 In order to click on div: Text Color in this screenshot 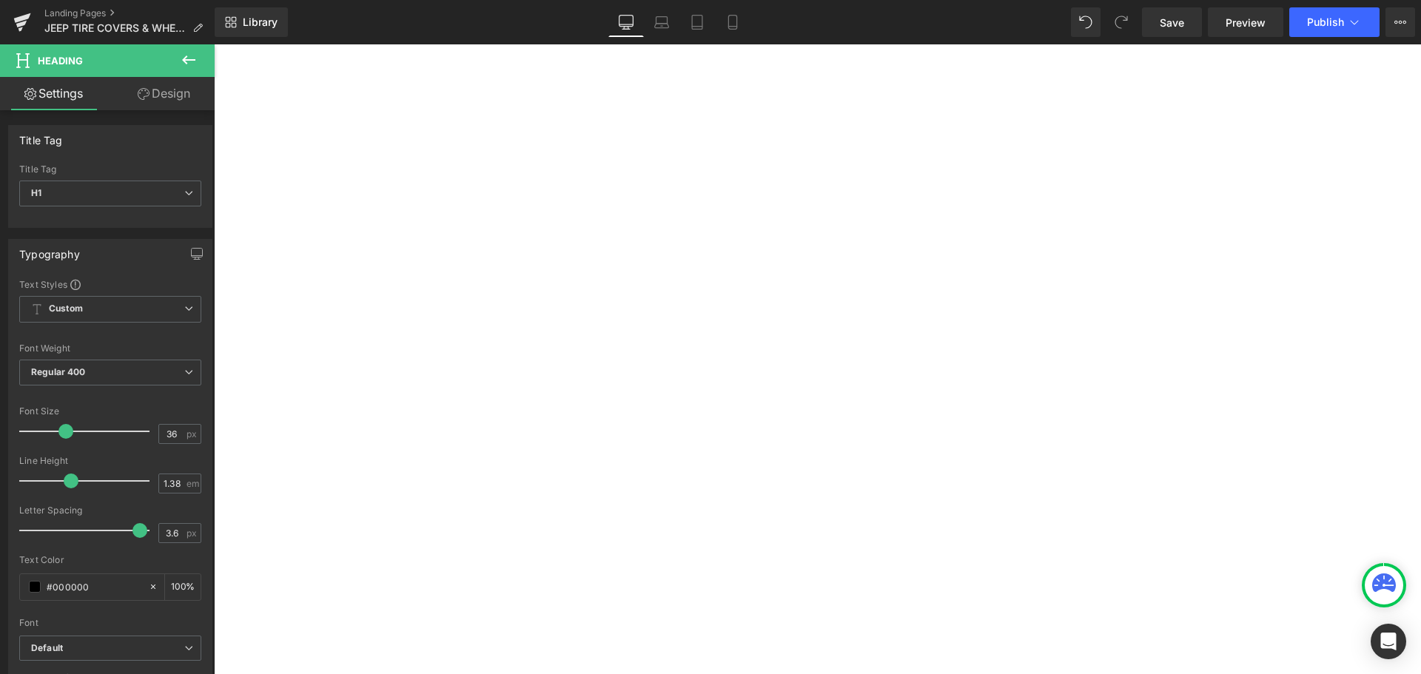, I will do `click(110, 560)`.